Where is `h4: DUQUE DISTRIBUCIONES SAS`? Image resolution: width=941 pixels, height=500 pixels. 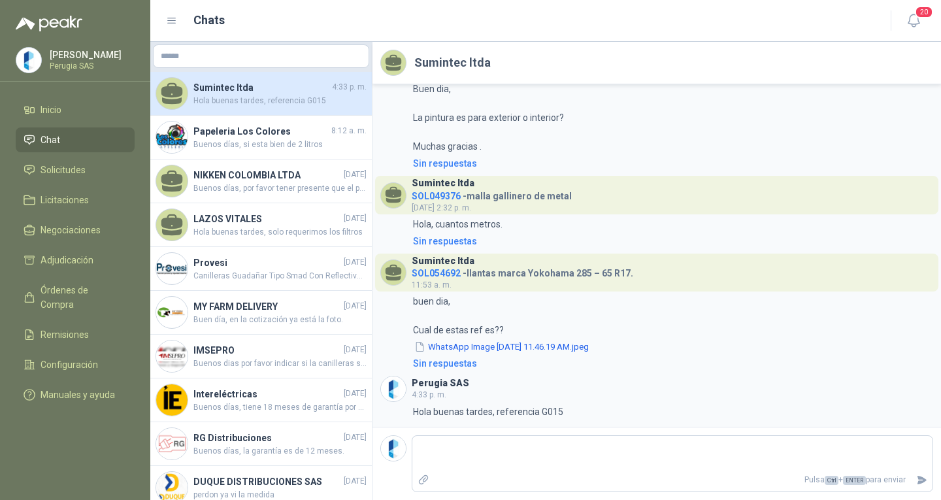
h4: DUQUE DISTRIBUCIONES SAS is located at coordinates (267, 482).